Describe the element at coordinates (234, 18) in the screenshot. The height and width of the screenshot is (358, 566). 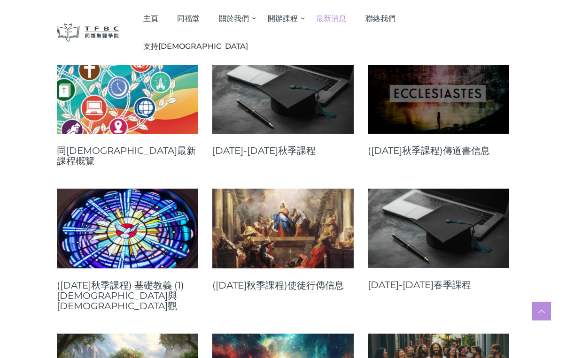
I see `a: 關於我們` at that location.